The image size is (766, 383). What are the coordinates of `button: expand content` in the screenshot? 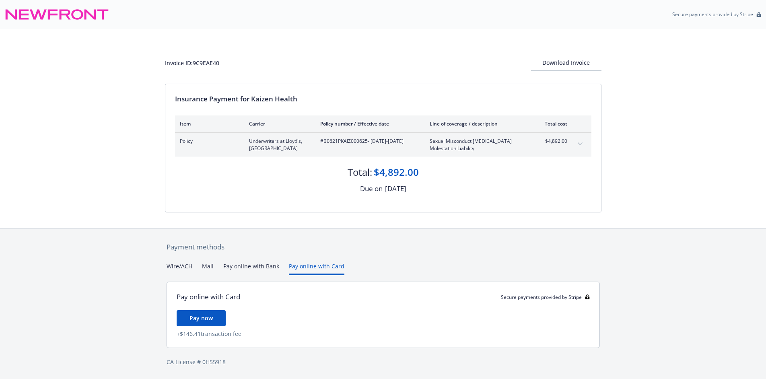 It's located at (580, 144).